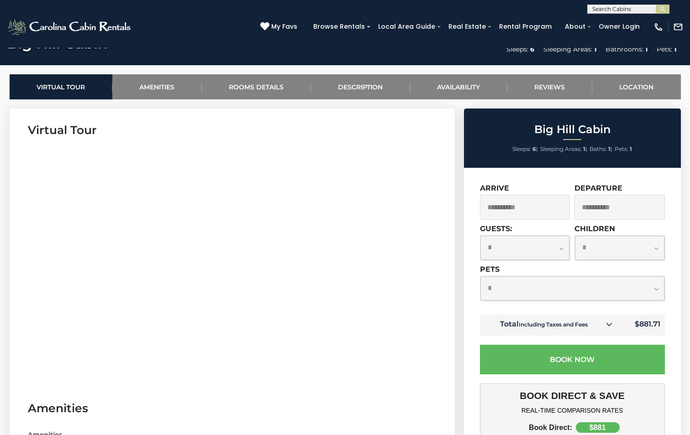 The height and width of the screenshot is (435, 690). Describe the element at coordinates (61, 87) in the screenshot. I see `a: Virtual Tour` at that location.